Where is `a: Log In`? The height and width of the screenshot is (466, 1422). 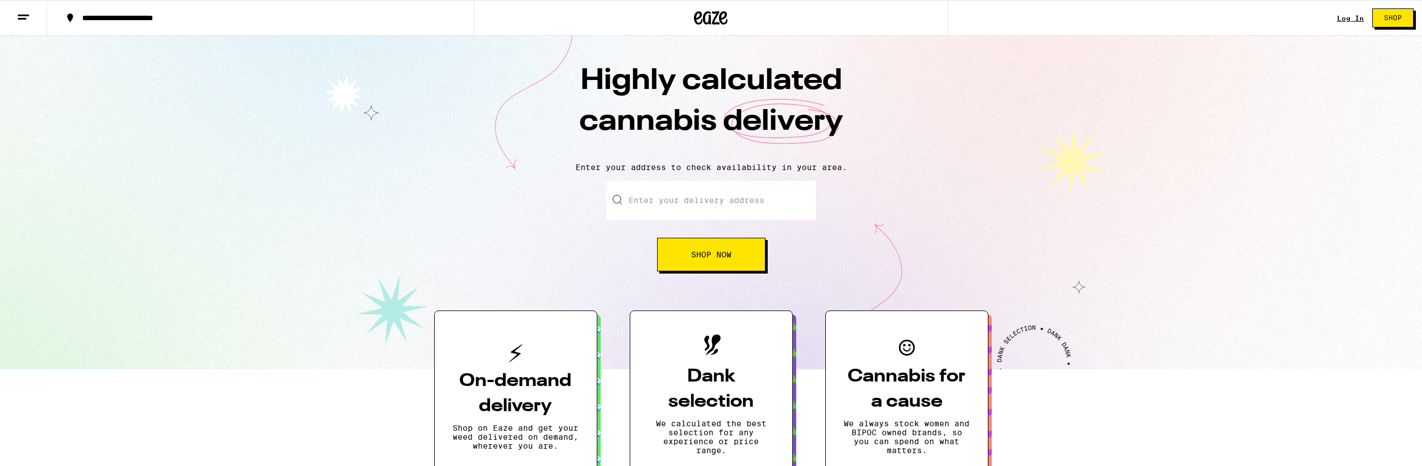
a: Log In is located at coordinates (1351, 18).